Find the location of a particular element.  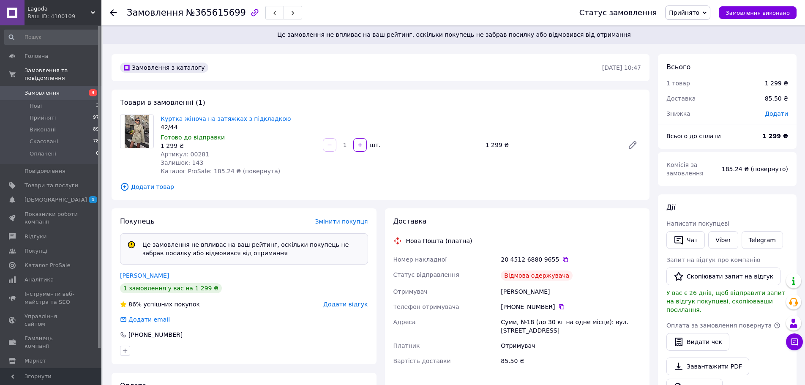

span: Доставка is located at coordinates (410, 221).